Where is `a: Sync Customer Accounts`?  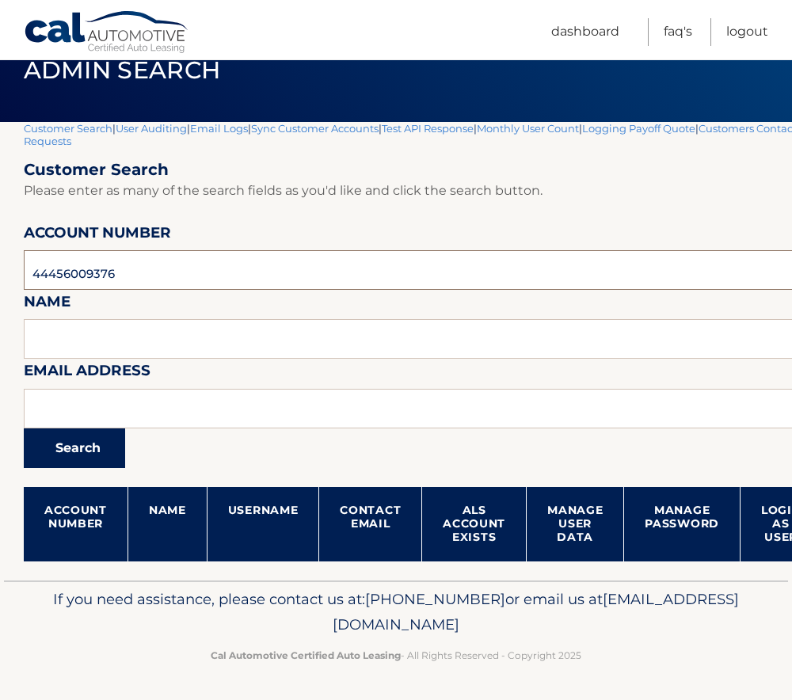
a: Sync Customer Accounts is located at coordinates (315, 128).